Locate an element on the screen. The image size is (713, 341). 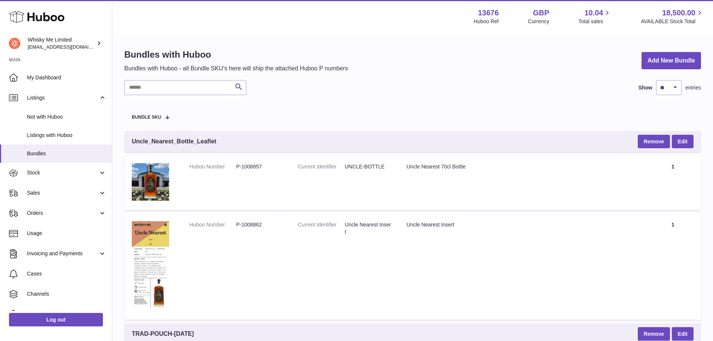
span: Cases is located at coordinates (67, 273).